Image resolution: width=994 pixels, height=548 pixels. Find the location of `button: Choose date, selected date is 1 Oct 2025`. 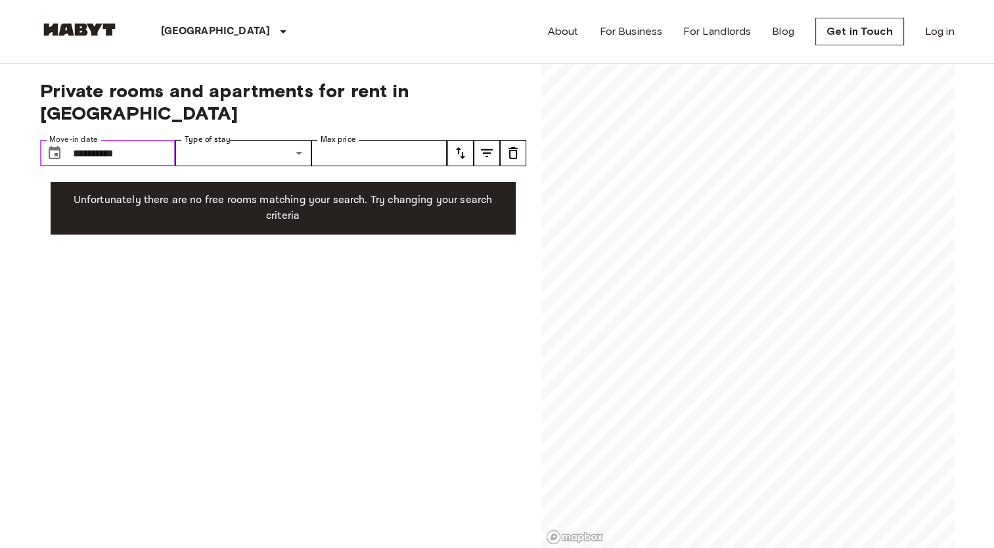

button: Choose date, selected date is 1 Oct 2025 is located at coordinates (55, 153).